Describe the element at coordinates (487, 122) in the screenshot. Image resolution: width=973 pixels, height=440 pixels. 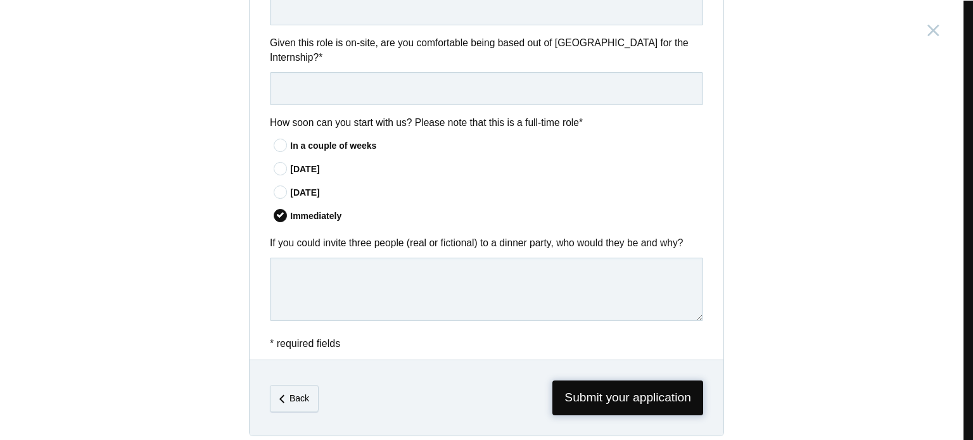
I see `label: How soon can you start with us? Please note that this is a full-time role` at that location.